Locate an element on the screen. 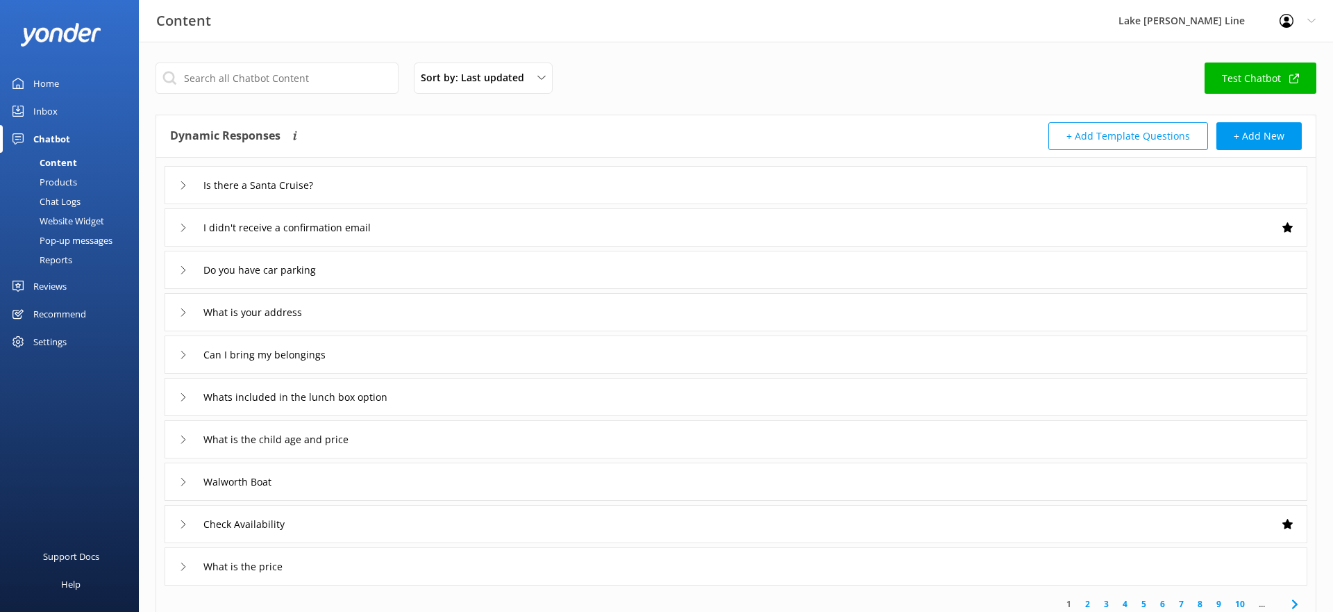 Image resolution: width=1333 pixels, height=612 pixels. a: Content is located at coordinates (74, 162).